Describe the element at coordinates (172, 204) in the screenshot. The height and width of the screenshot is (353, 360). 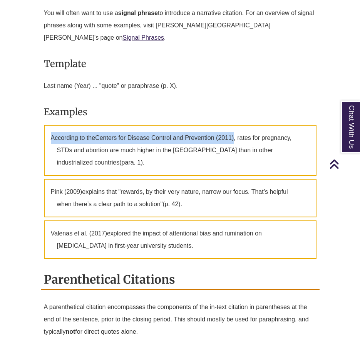
I see `span: (p. 42)` at that location.